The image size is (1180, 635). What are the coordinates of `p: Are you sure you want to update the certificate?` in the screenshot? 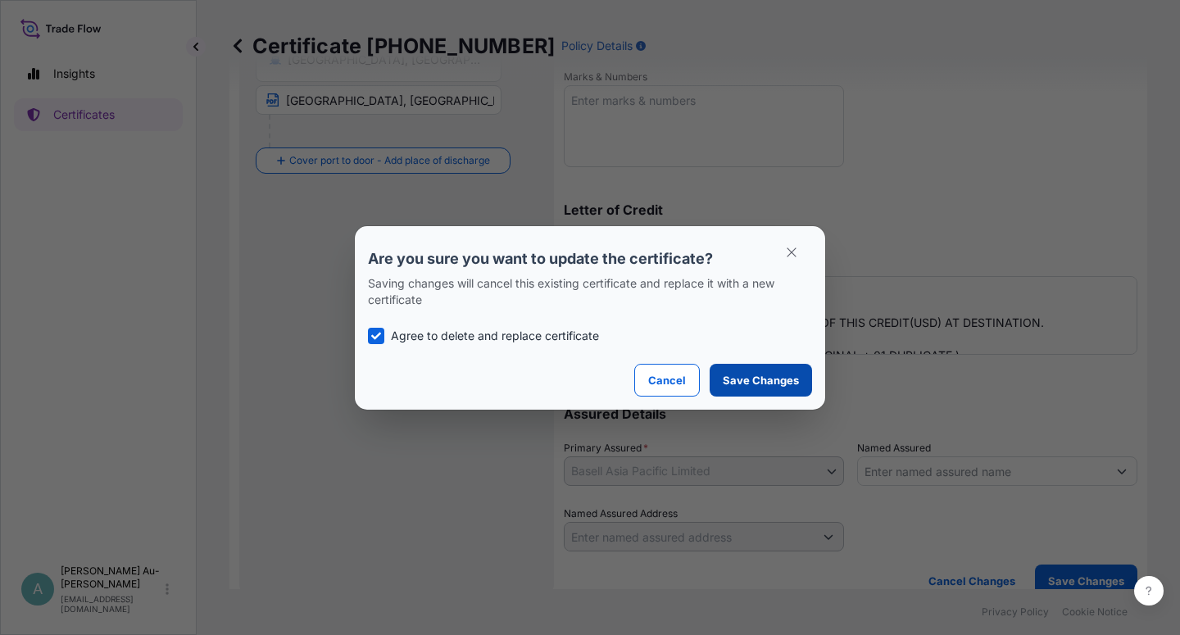 It's located at (590, 259).